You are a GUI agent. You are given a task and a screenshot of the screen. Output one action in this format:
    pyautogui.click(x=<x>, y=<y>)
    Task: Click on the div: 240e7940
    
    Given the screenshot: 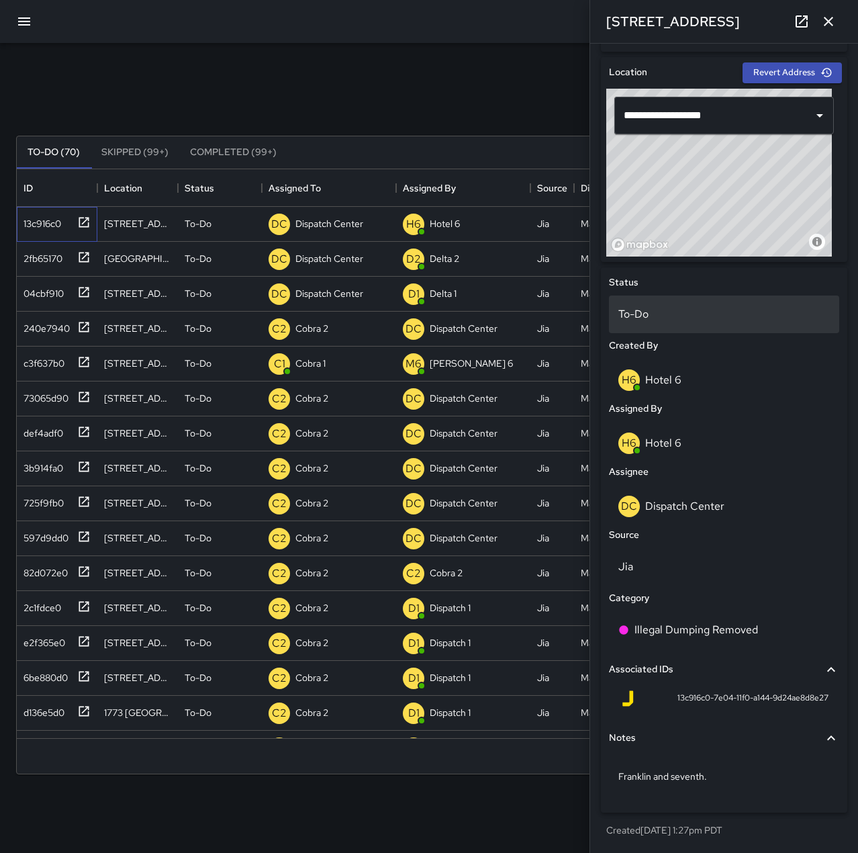 What is the action you would take?
    pyautogui.click(x=44, y=326)
    